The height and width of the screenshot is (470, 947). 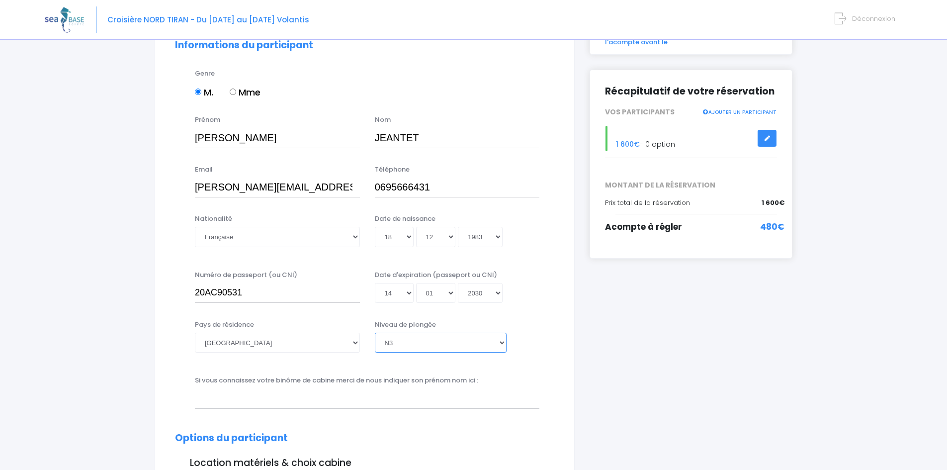 I want to click on label: Genre, so click(x=205, y=74).